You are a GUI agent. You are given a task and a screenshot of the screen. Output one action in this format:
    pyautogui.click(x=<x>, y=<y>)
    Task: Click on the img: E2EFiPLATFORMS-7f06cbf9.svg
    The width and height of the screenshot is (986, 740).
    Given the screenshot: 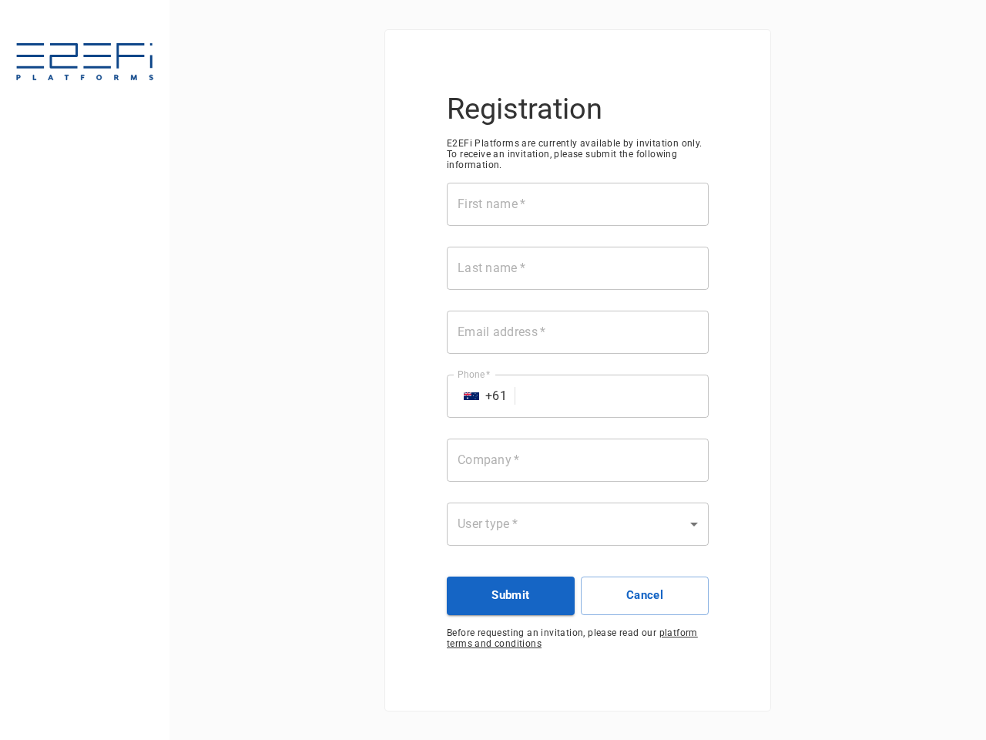 What is the action you would take?
    pyautogui.click(x=85, y=63)
    